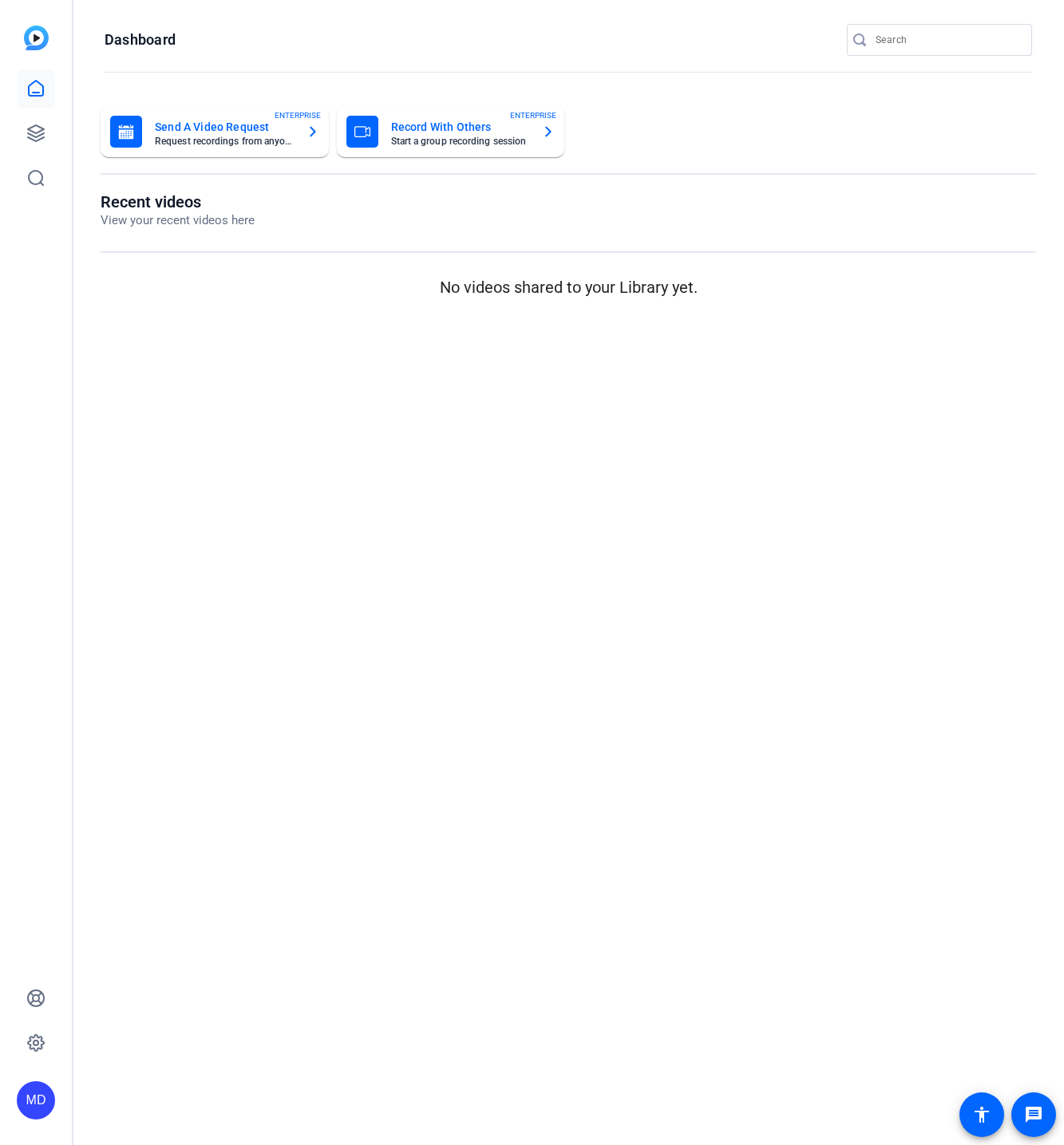 This screenshot has height=1145, width=1064. Describe the element at coordinates (225, 141) in the screenshot. I see `mat-card-subtitle: Request recordings from anyone, anywhere` at that location.